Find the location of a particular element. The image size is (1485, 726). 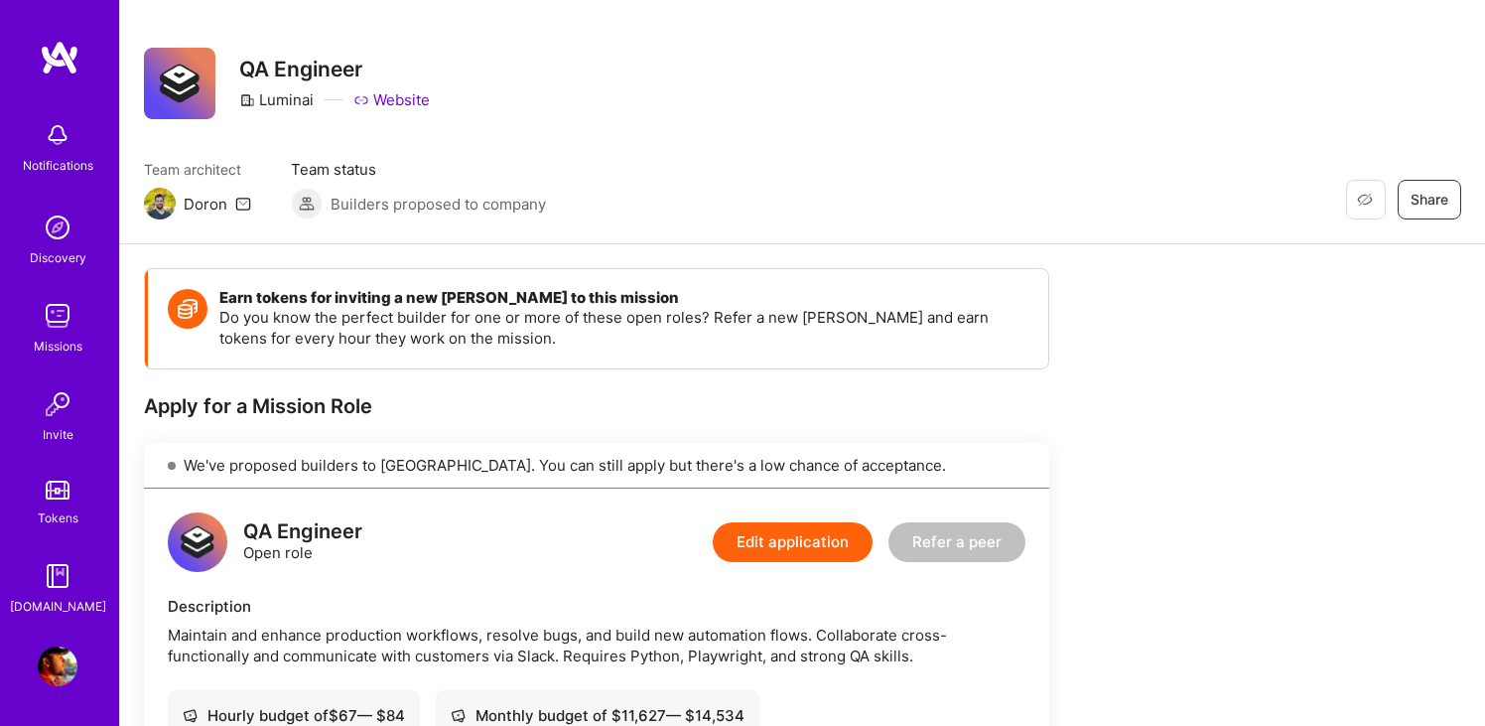

span: Builders proposed to company is located at coordinates (438, 203).